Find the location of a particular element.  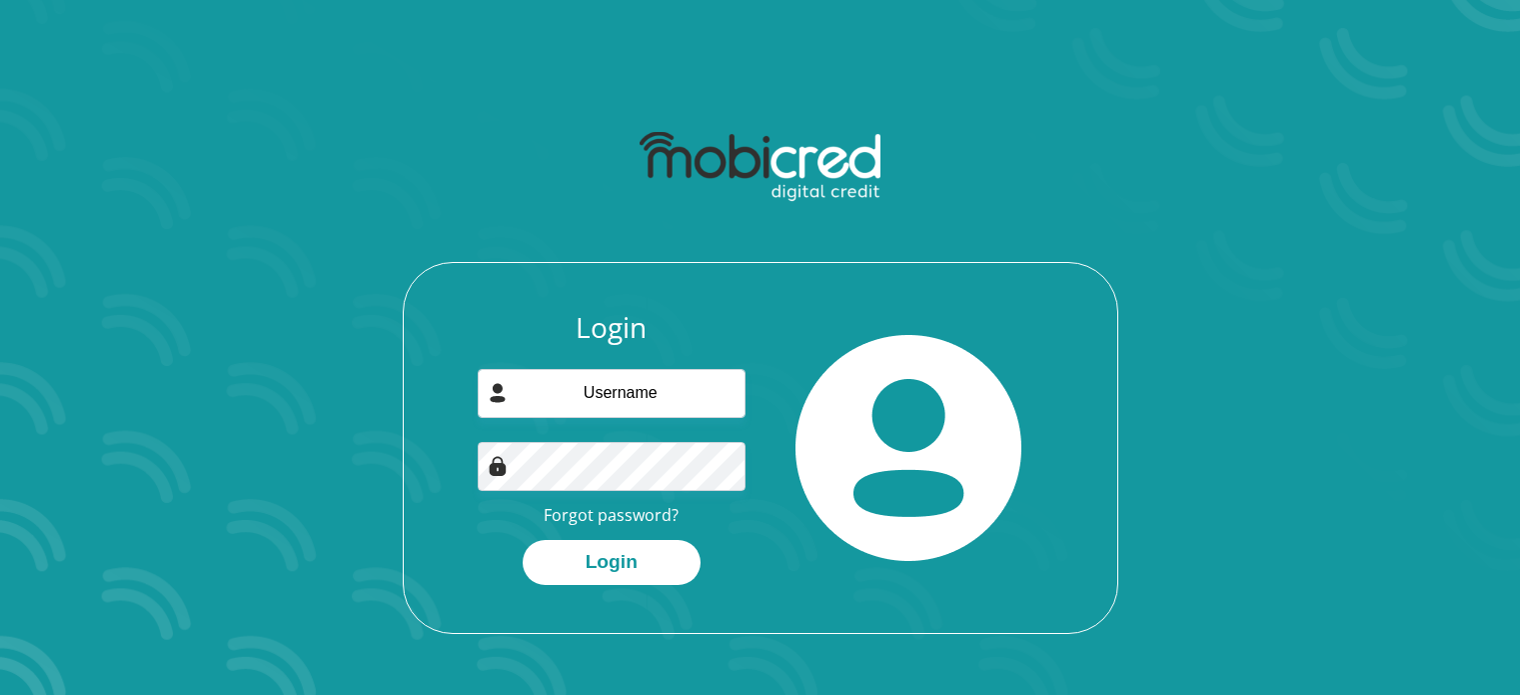

img: mobicred logo is located at coordinates (759, 167).